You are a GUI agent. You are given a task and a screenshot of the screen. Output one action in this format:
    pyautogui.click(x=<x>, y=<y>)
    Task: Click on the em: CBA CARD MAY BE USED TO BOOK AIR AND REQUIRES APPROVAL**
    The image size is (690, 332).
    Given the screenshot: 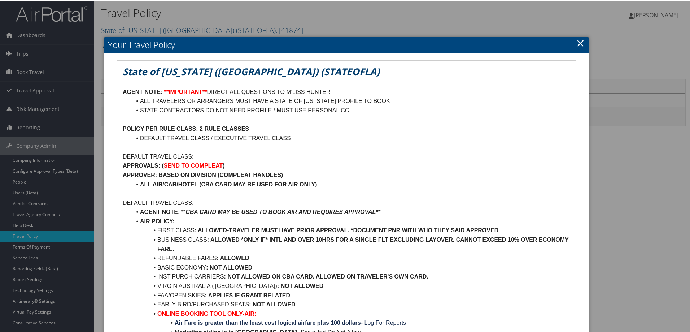 What is the action you would take?
    pyautogui.click(x=283, y=211)
    